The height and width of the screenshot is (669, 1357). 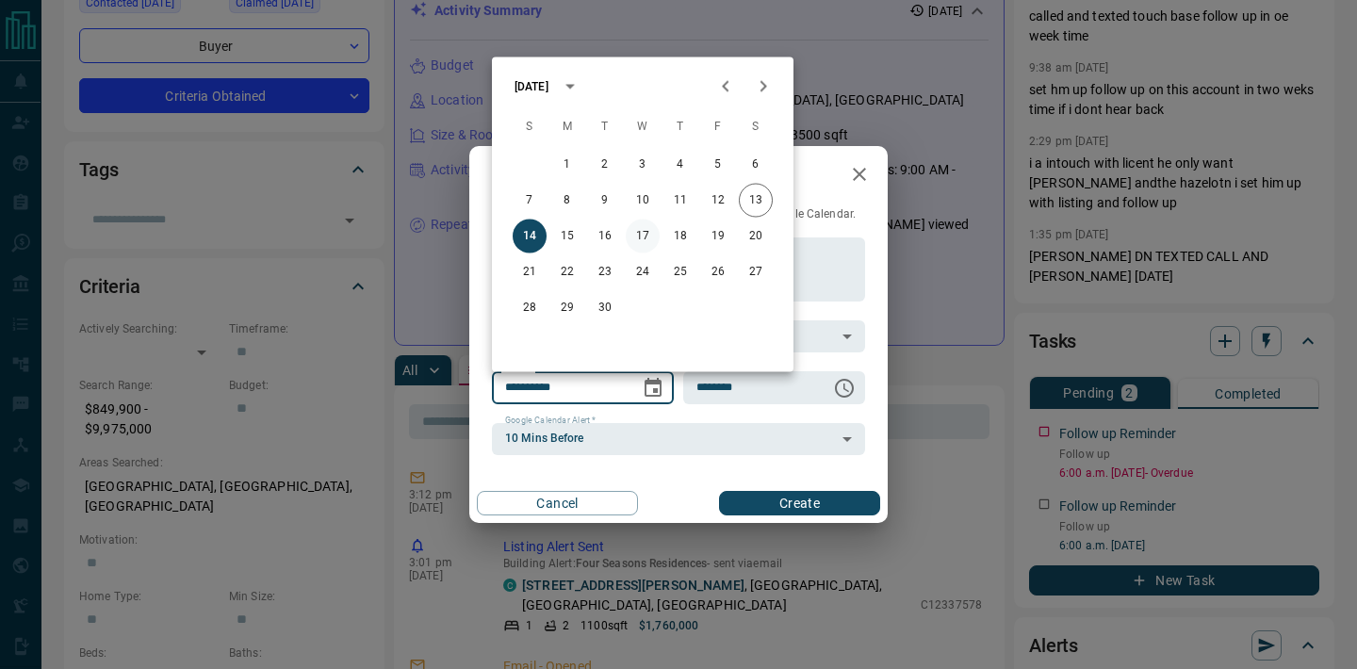 I want to click on button: 3, so click(x=643, y=165).